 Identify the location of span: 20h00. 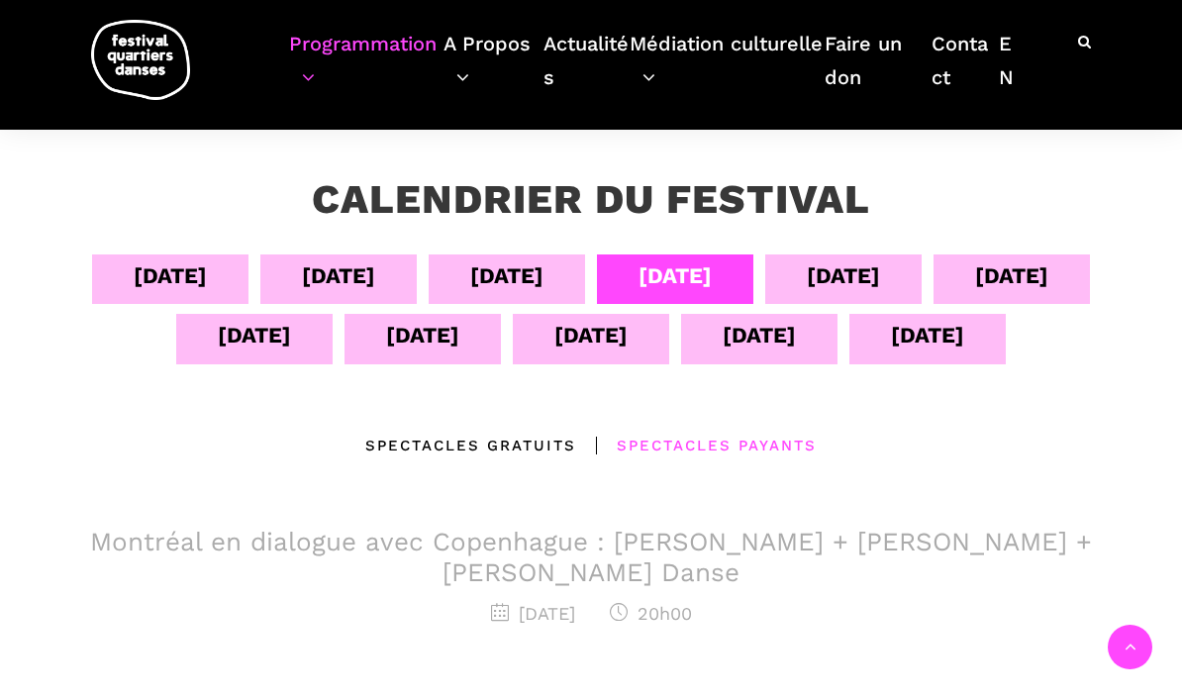
(650, 613).